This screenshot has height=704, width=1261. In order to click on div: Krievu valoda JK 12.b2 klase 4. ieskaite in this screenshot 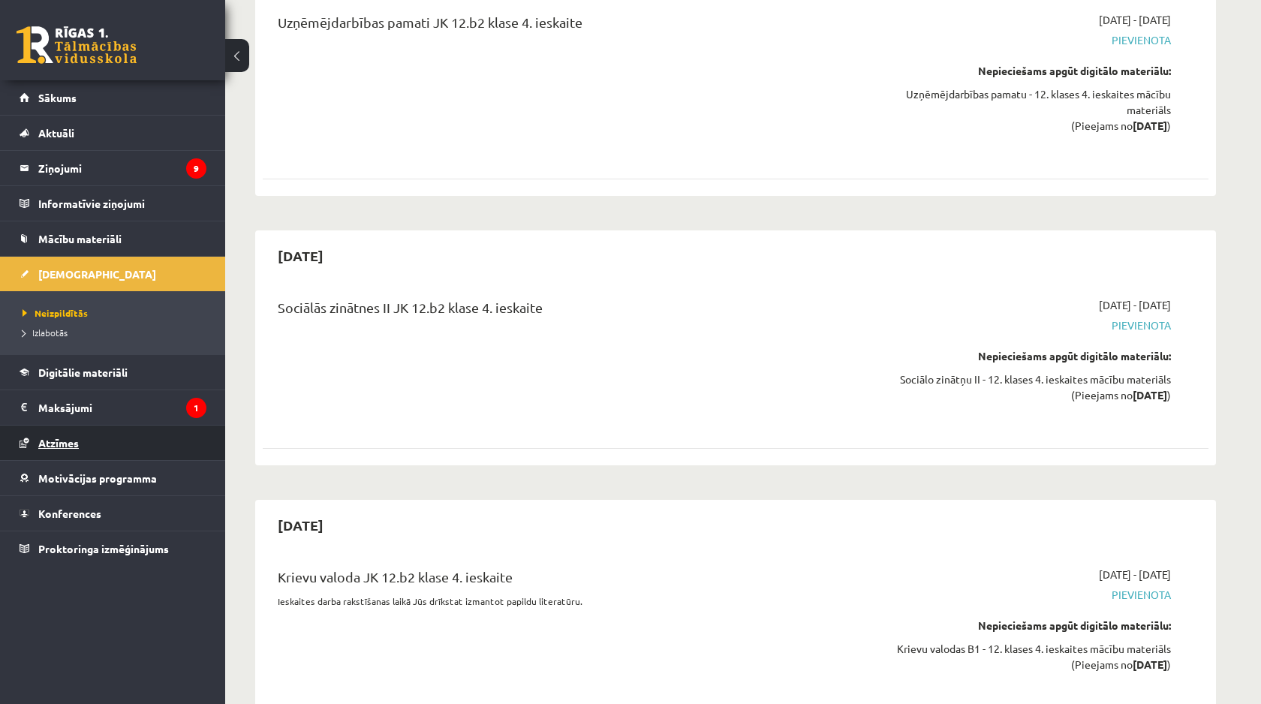, I will do `click(571, 580)`.